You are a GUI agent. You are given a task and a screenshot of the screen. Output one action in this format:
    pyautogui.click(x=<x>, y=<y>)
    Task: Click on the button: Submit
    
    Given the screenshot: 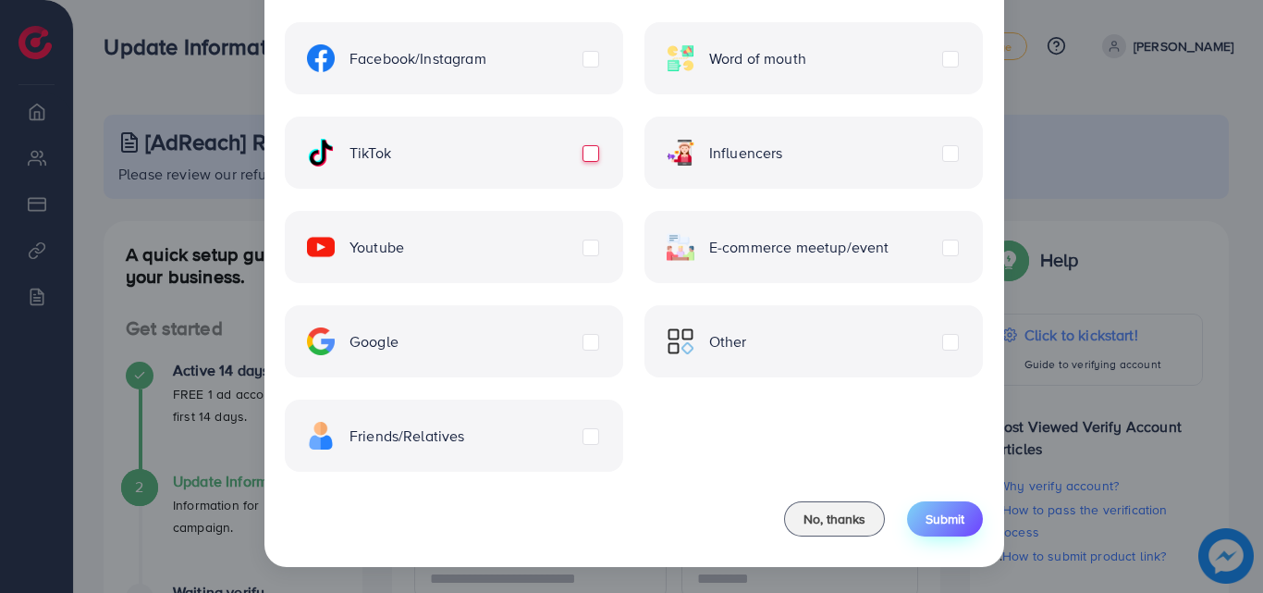 What is the action you would take?
    pyautogui.click(x=945, y=519)
    